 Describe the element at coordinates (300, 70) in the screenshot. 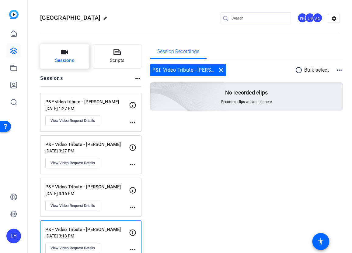

I see `mat-icon: radio_button_unchecked` at that location.